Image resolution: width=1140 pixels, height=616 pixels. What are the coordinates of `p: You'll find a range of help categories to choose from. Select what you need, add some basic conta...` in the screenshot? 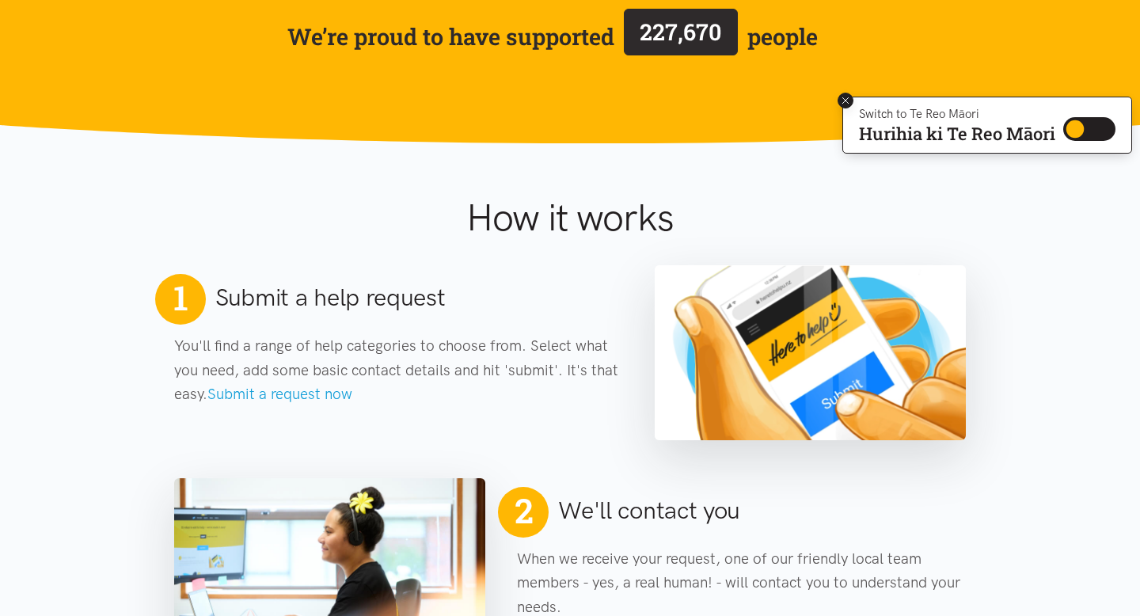 It's located at (398, 370).